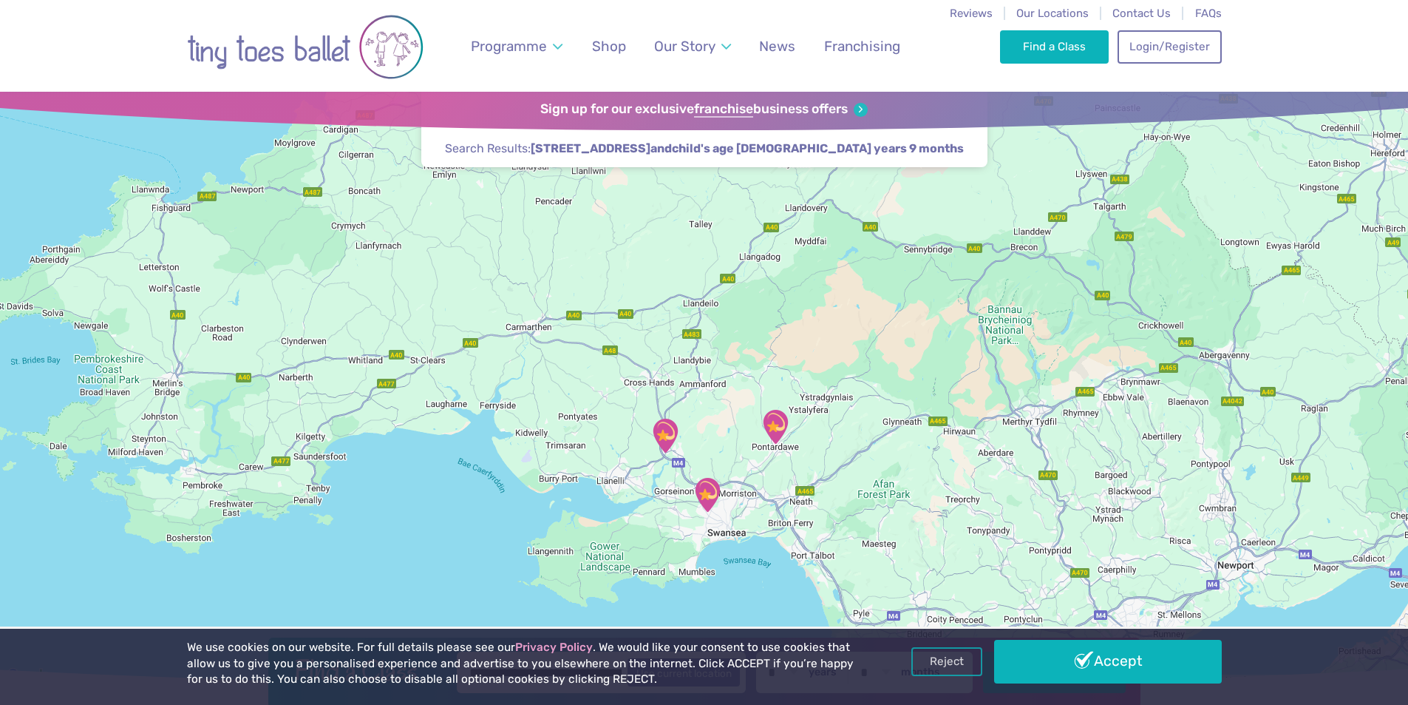 This screenshot has width=1408, height=705. What do you see at coordinates (509, 46) in the screenshot?
I see `span: Programme` at bounding box center [509, 46].